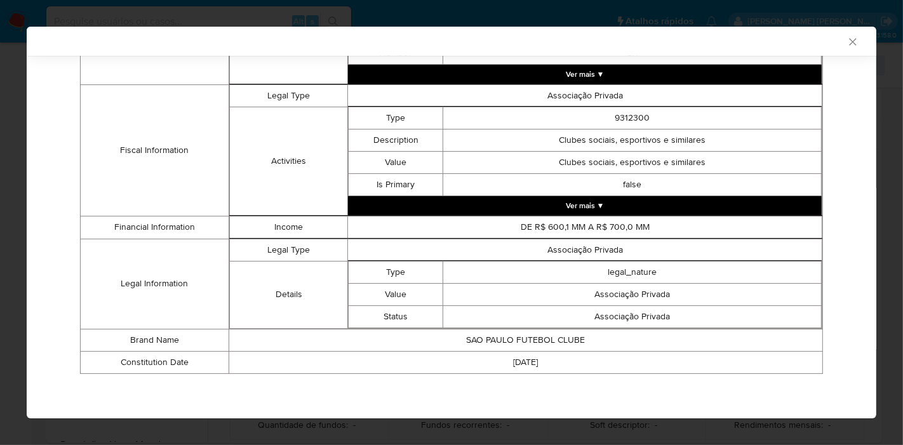 The height and width of the screenshot is (445, 903). Describe the element at coordinates (396, 316) in the screenshot. I see `td: Status` at that location.